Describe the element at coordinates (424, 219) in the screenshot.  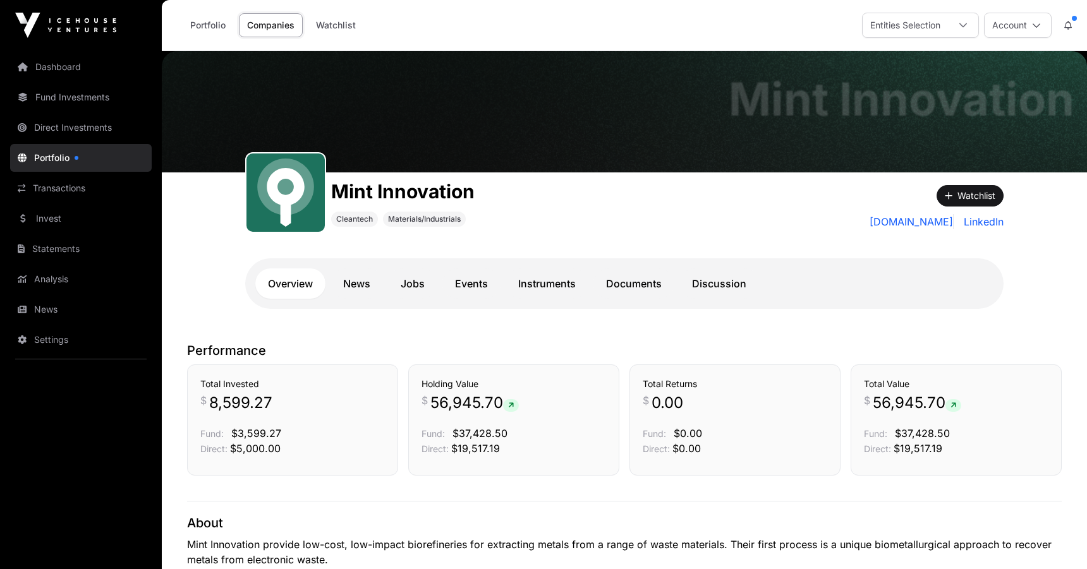
I see `span: Materials/Industrials` at that location.